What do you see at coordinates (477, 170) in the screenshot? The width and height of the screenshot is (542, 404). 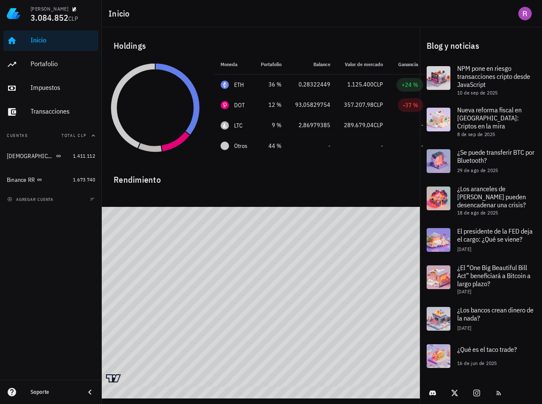 I see `span: 29 de ago de 2025` at bounding box center [477, 170].